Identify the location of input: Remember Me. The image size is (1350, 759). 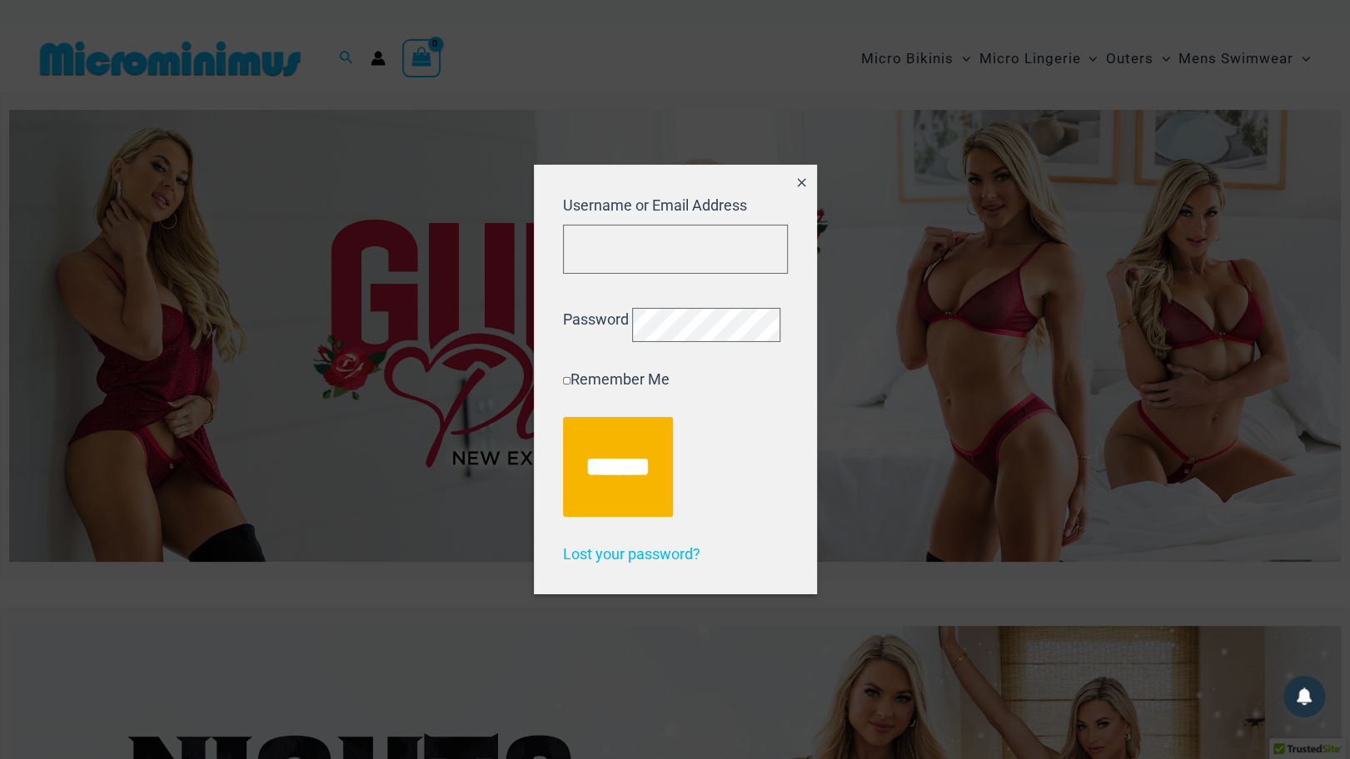
(566, 381).